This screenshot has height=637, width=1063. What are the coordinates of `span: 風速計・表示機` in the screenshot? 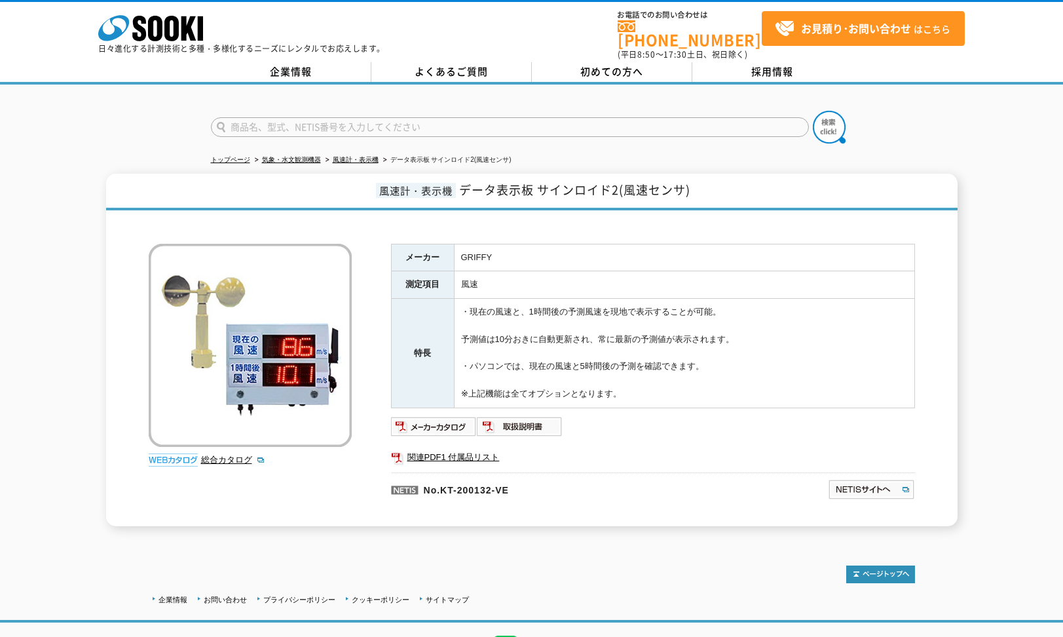 It's located at (416, 190).